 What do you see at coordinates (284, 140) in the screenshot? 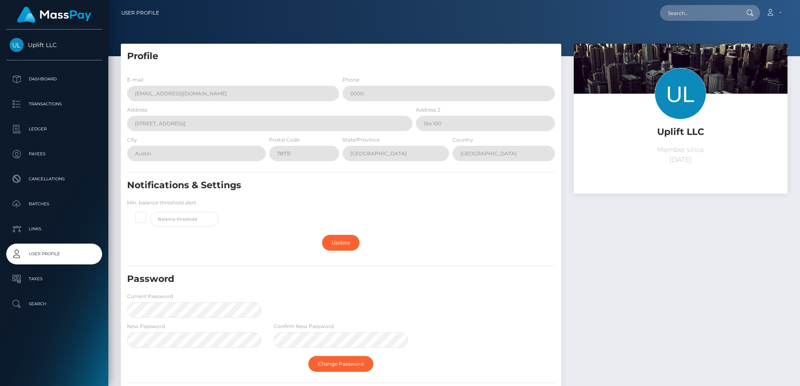
I see `label: Postal Code` at bounding box center [284, 140].